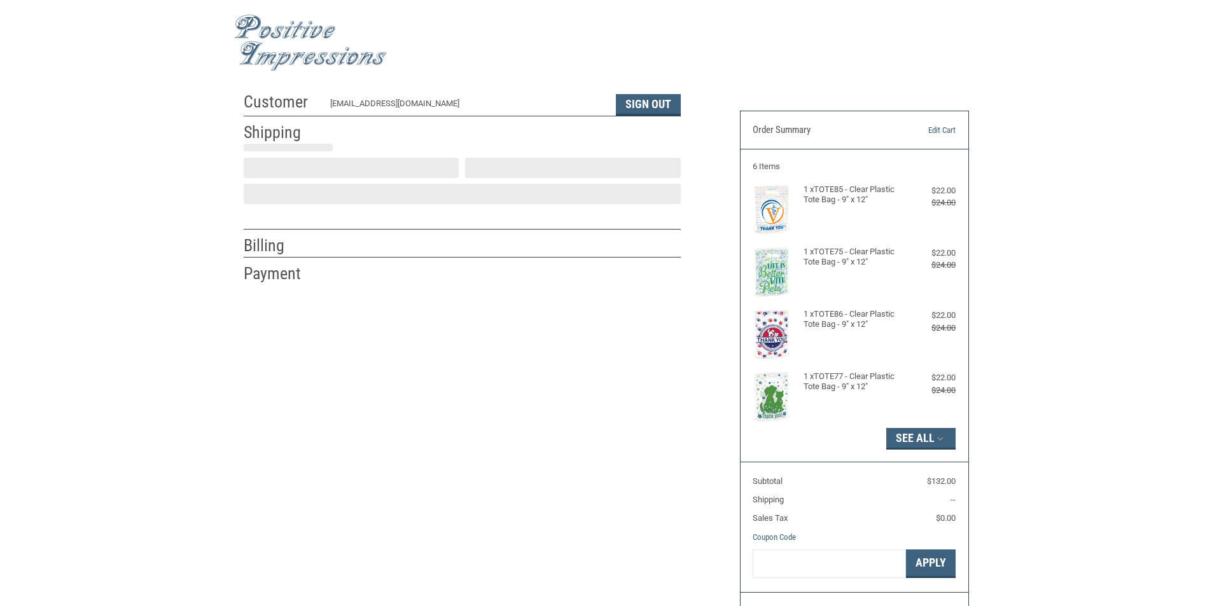 This screenshot has width=1212, height=606. I want to click on button: See All, so click(921, 439).